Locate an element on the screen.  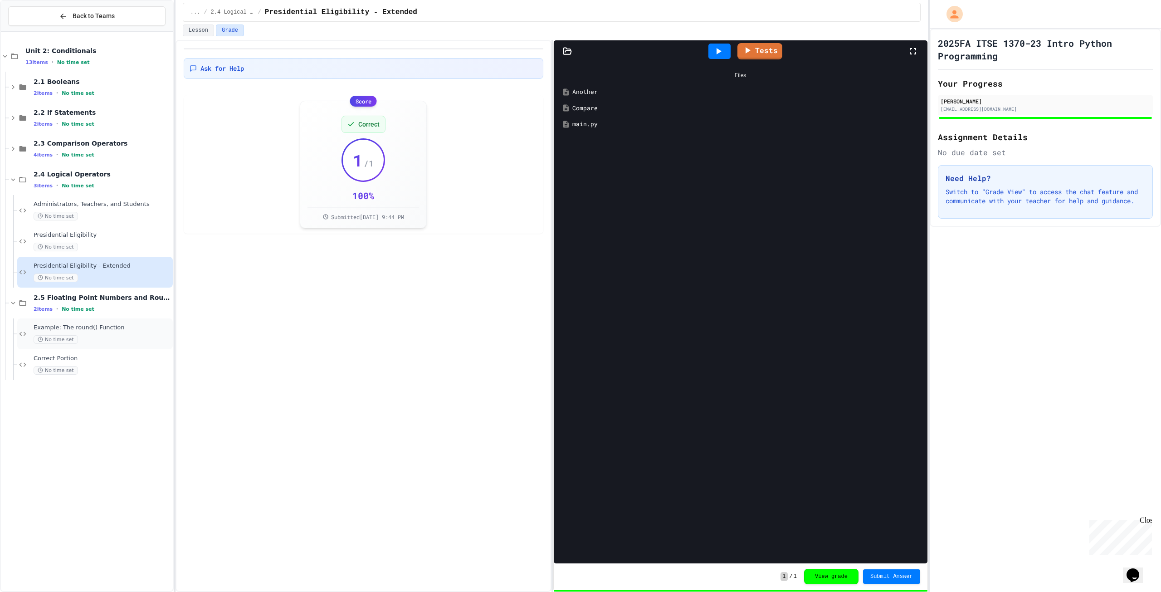
span: Example: The round() Function is located at coordinates (102, 327).